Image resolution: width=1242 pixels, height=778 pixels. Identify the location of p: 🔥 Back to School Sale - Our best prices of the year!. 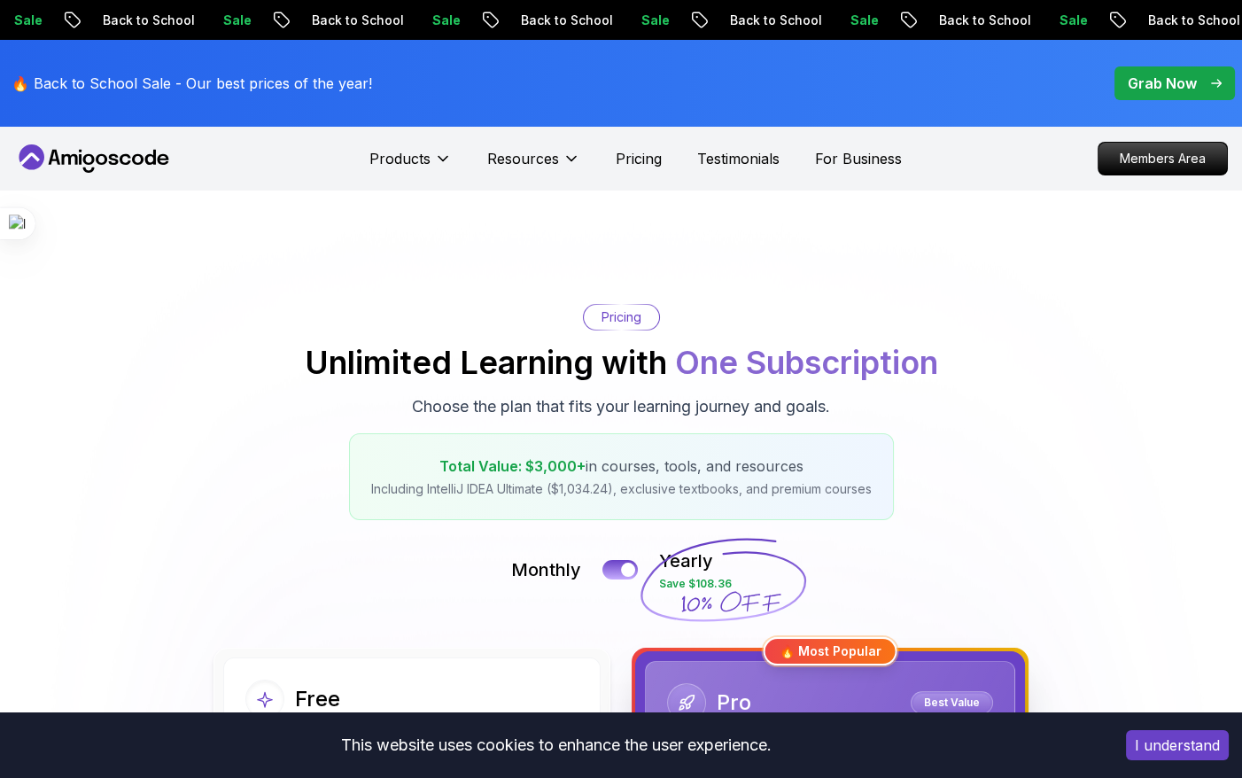
(191, 83).